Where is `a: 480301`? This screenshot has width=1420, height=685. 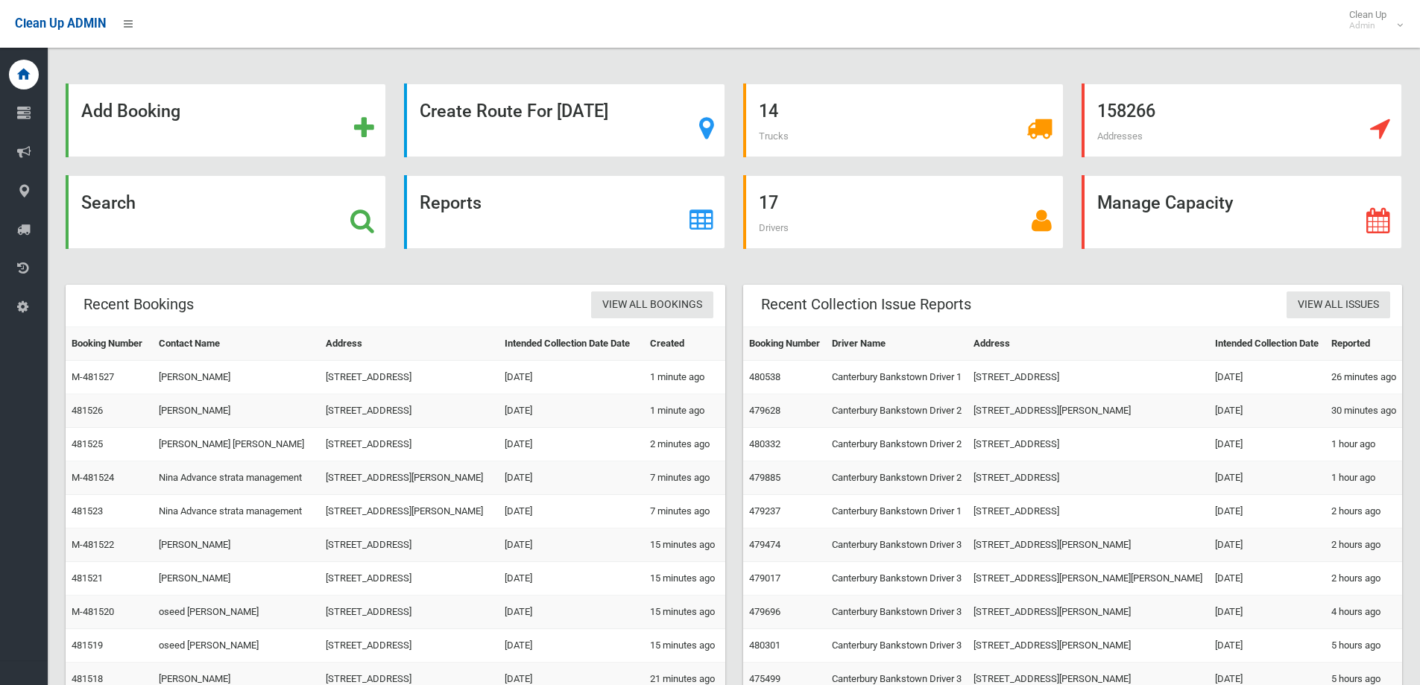
a: 480301 is located at coordinates (765, 645).